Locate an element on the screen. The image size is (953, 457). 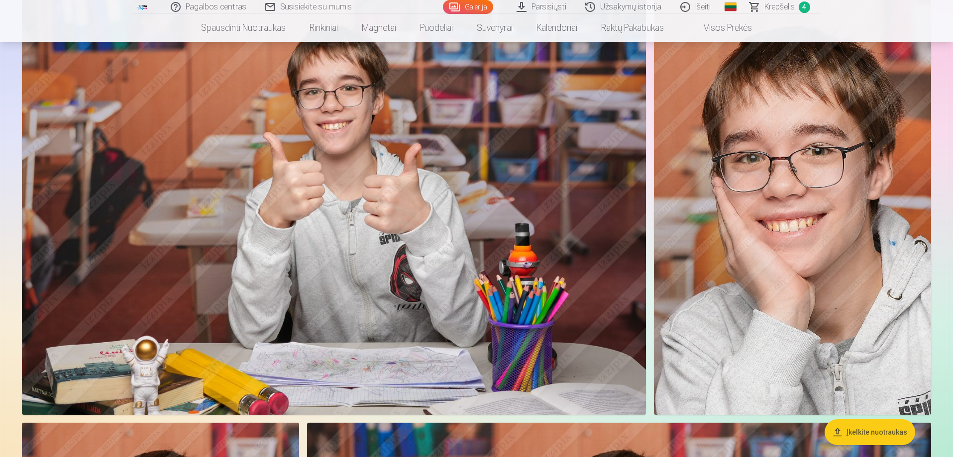
button: Įkelkite nuotraukas is located at coordinates (870, 432).